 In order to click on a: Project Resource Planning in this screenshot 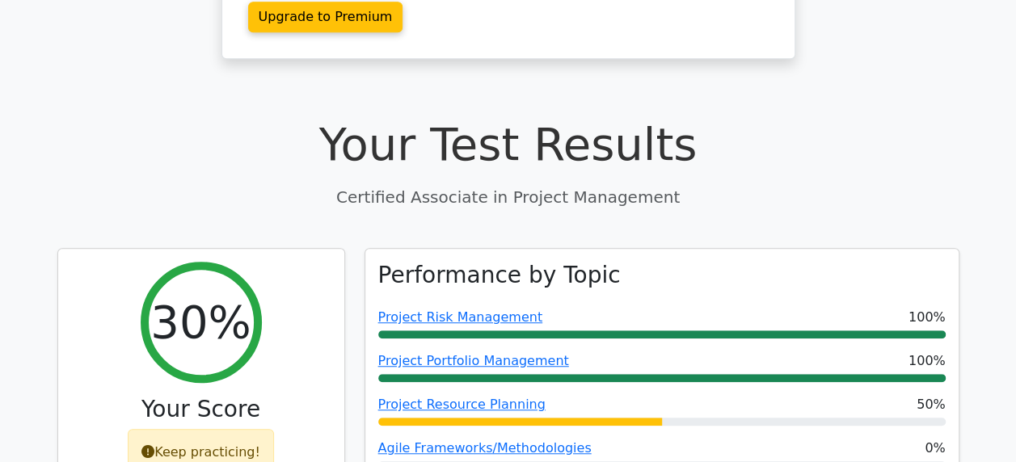, I will do `click(462, 404)`.